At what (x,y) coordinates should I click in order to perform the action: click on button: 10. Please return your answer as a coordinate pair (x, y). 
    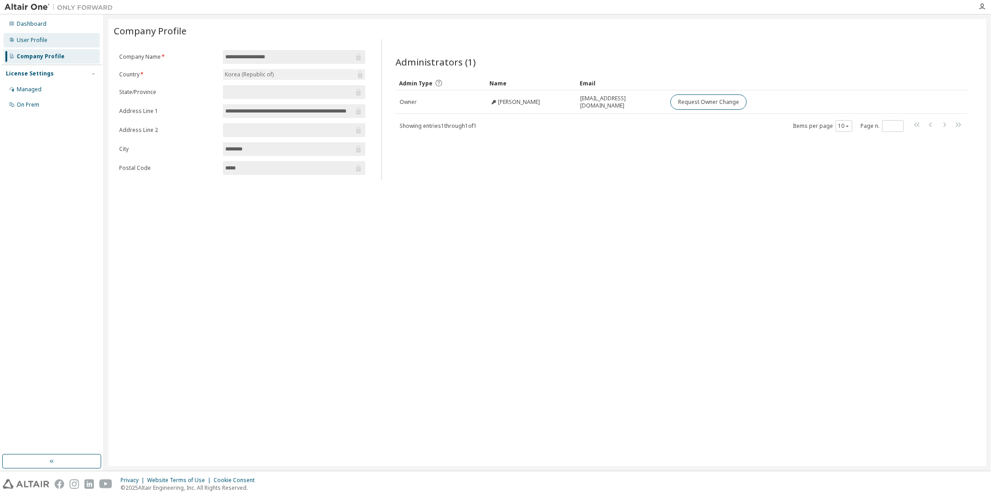
    Looking at the image, I should click on (844, 126).